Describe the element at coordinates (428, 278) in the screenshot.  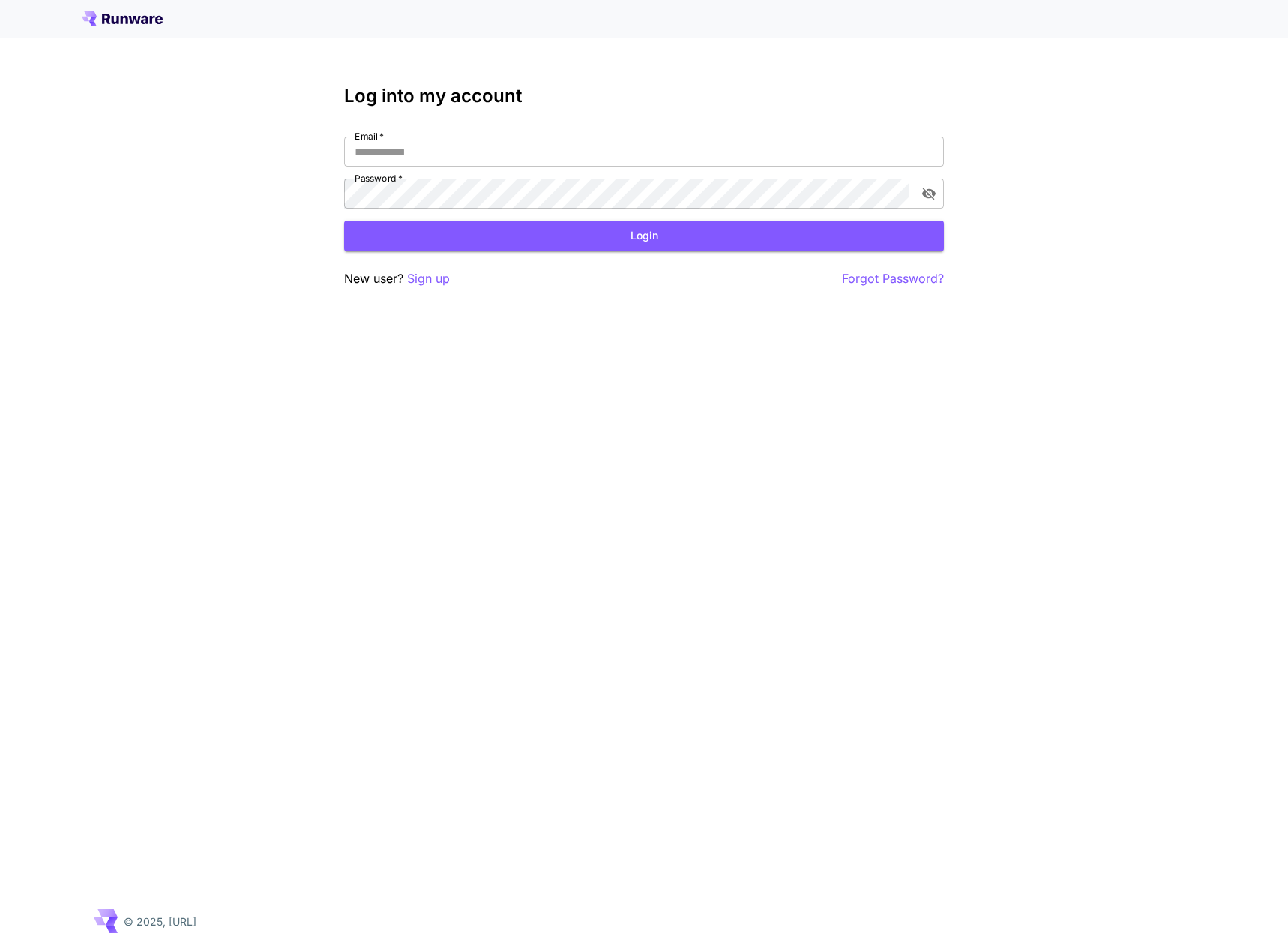
I see `button: Sign up` at that location.